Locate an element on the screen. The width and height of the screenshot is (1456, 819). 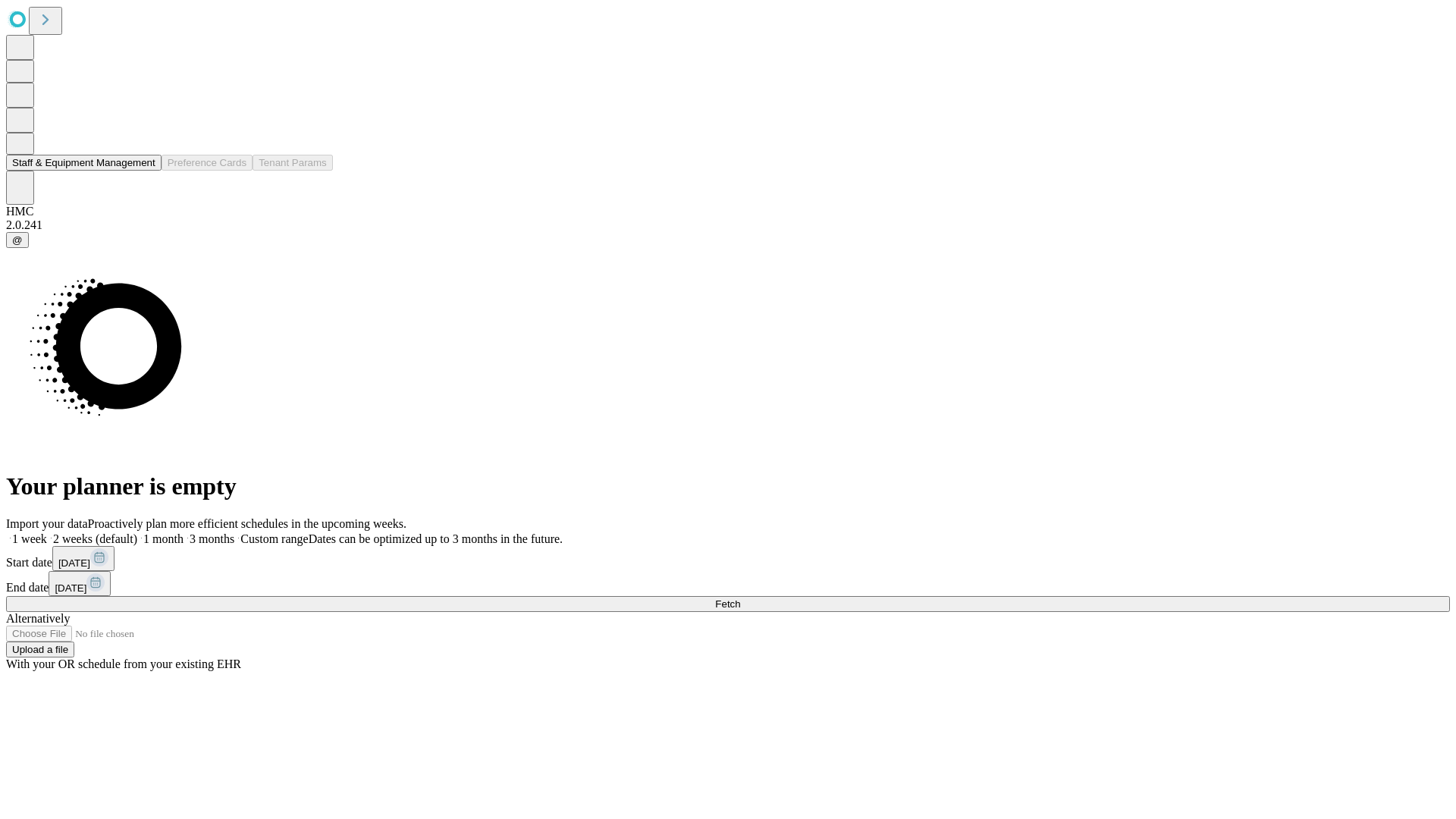
div: Start date is located at coordinates (728, 558).